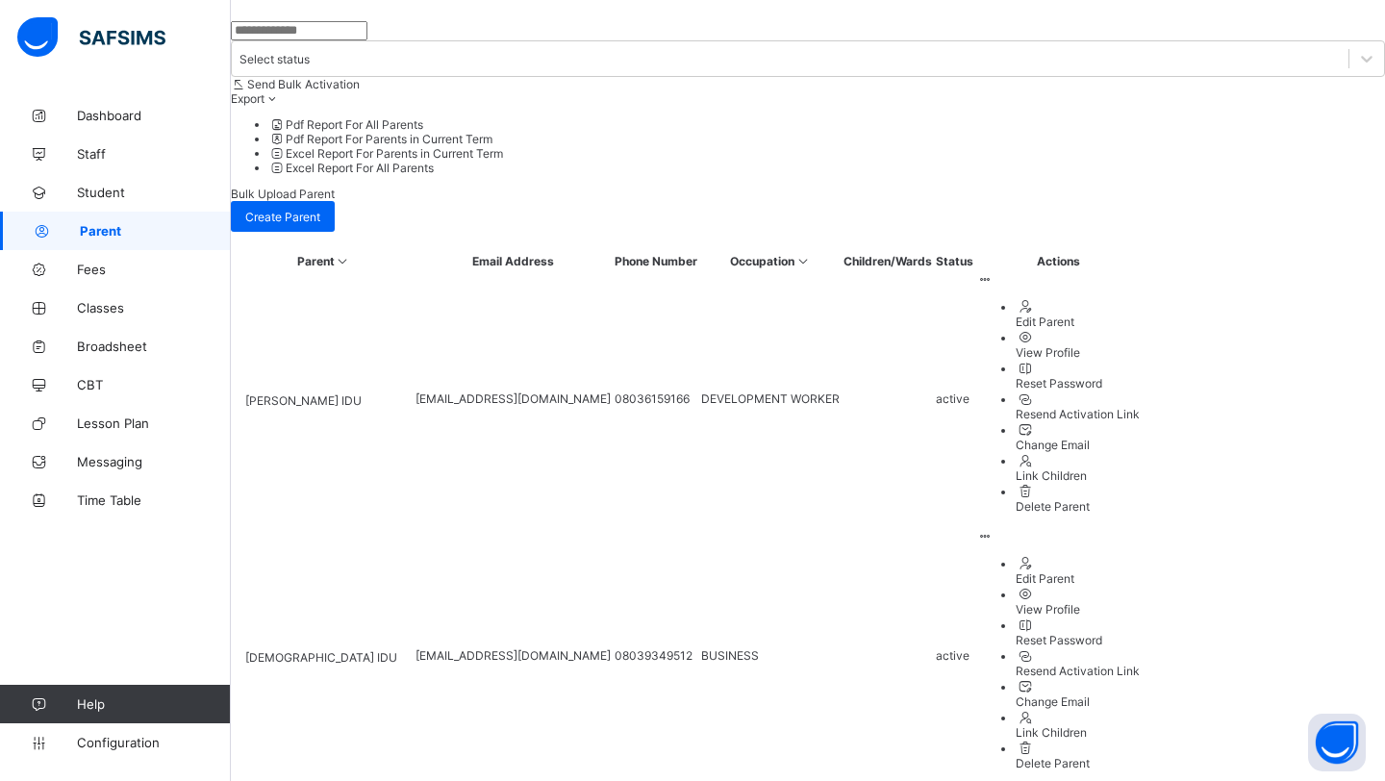 The width and height of the screenshot is (1385, 781). I want to click on li: dropdown-list-item-null-0, so click(827, 124).